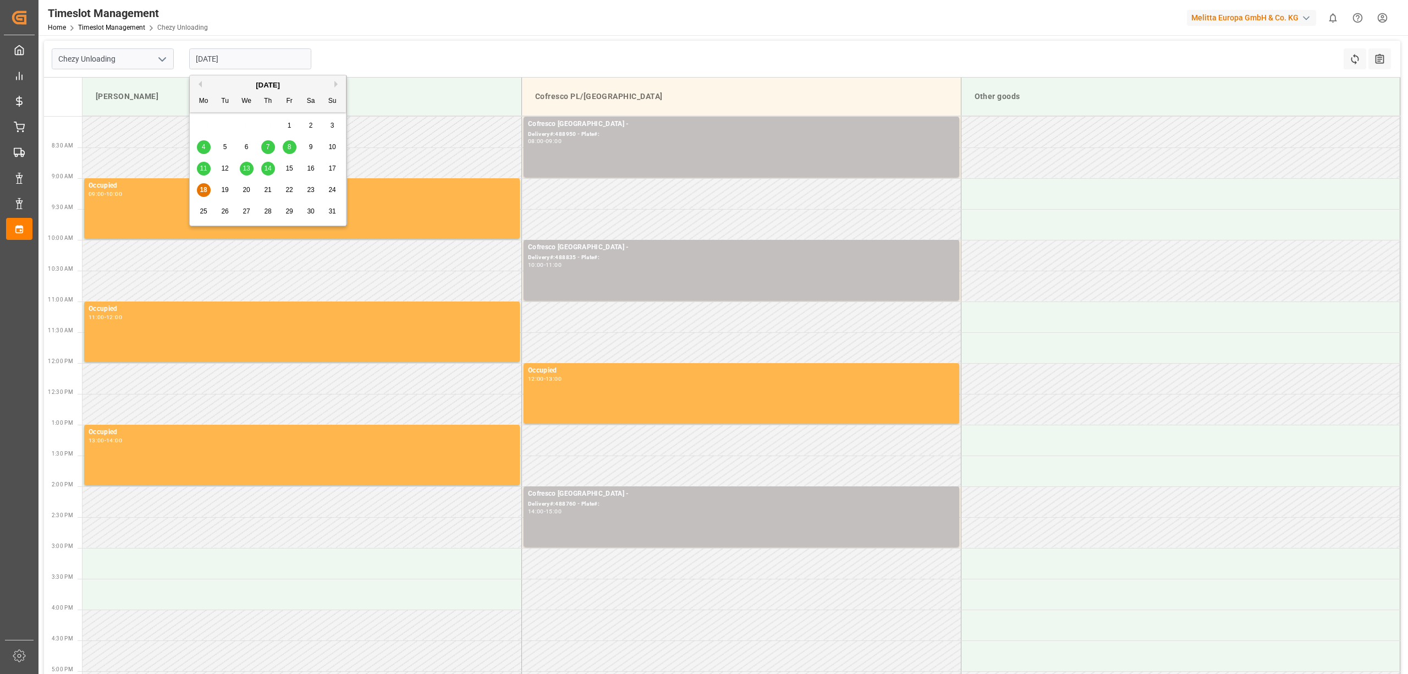  Describe the element at coordinates (246, 168) in the screenshot. I see `div: Choose Wednesday, August 13th, 2025` at that location.